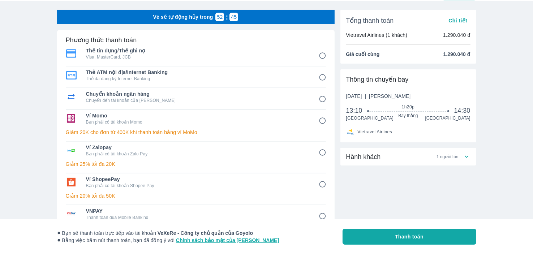 Image resolution: width=533 pixels, height=254 pixels. Describe the element at coordinates (196, 182) in the screenshot. I see `div: Ví ShopeePayVí ShopeePayBạn phải có tài khoản Shopee Pay` at that location.